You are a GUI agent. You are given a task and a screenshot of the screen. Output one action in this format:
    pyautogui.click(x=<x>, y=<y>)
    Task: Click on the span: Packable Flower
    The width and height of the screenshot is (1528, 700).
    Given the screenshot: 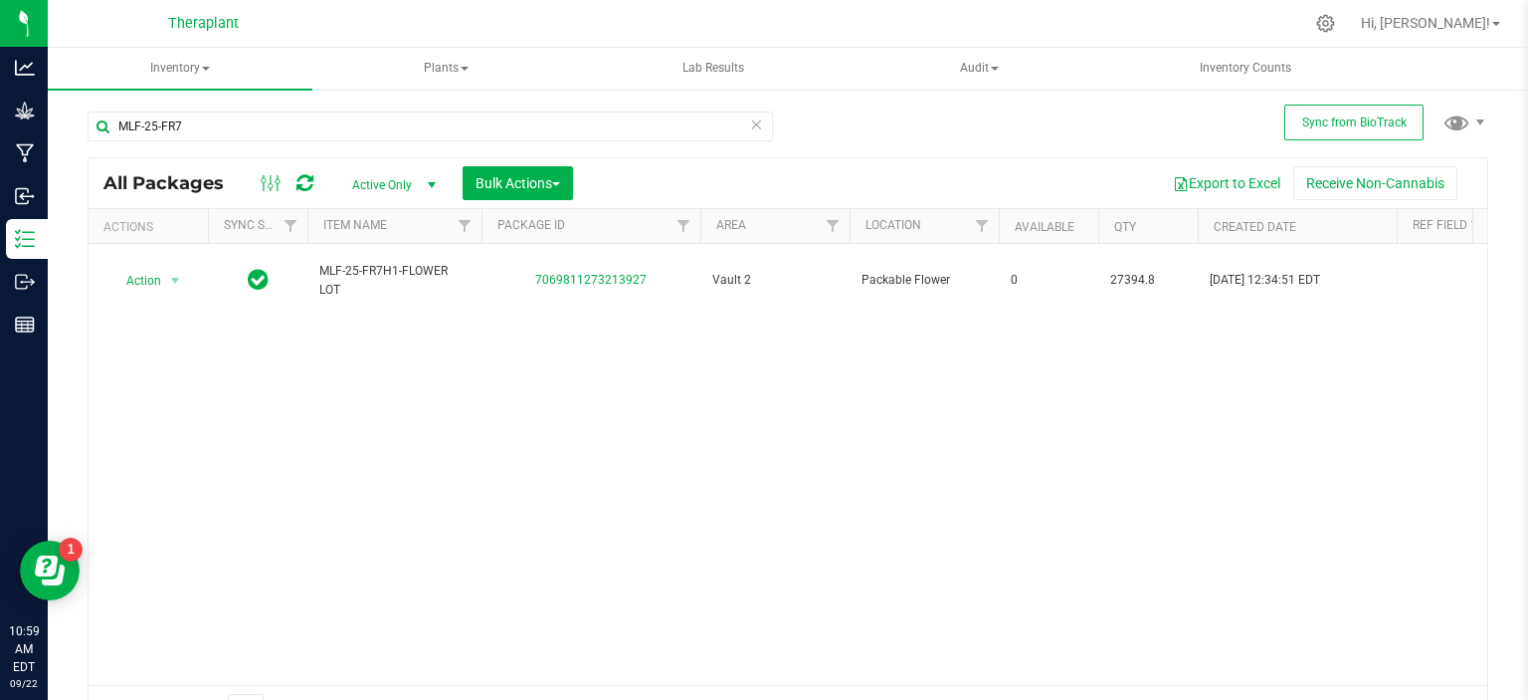 What is the action you would take?
    pyautogui.click(x=924, y=280)
    